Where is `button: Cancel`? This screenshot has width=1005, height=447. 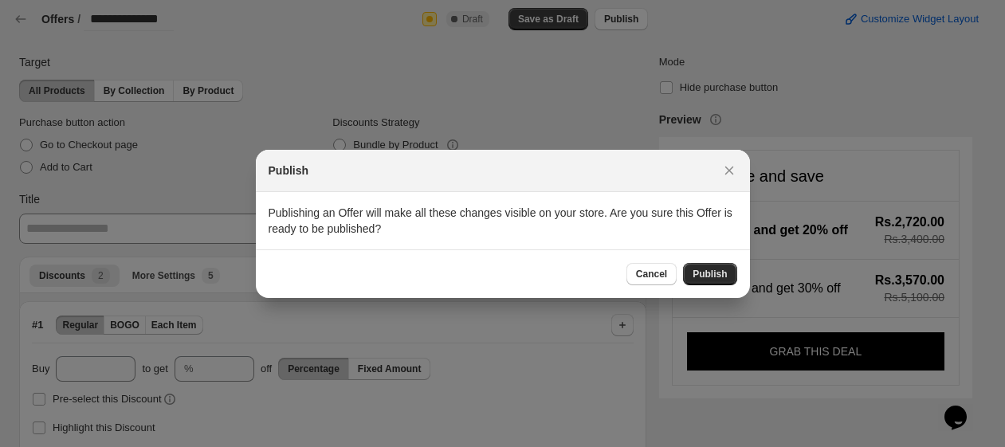 button: Cancel is located at coordinates (651, 274).